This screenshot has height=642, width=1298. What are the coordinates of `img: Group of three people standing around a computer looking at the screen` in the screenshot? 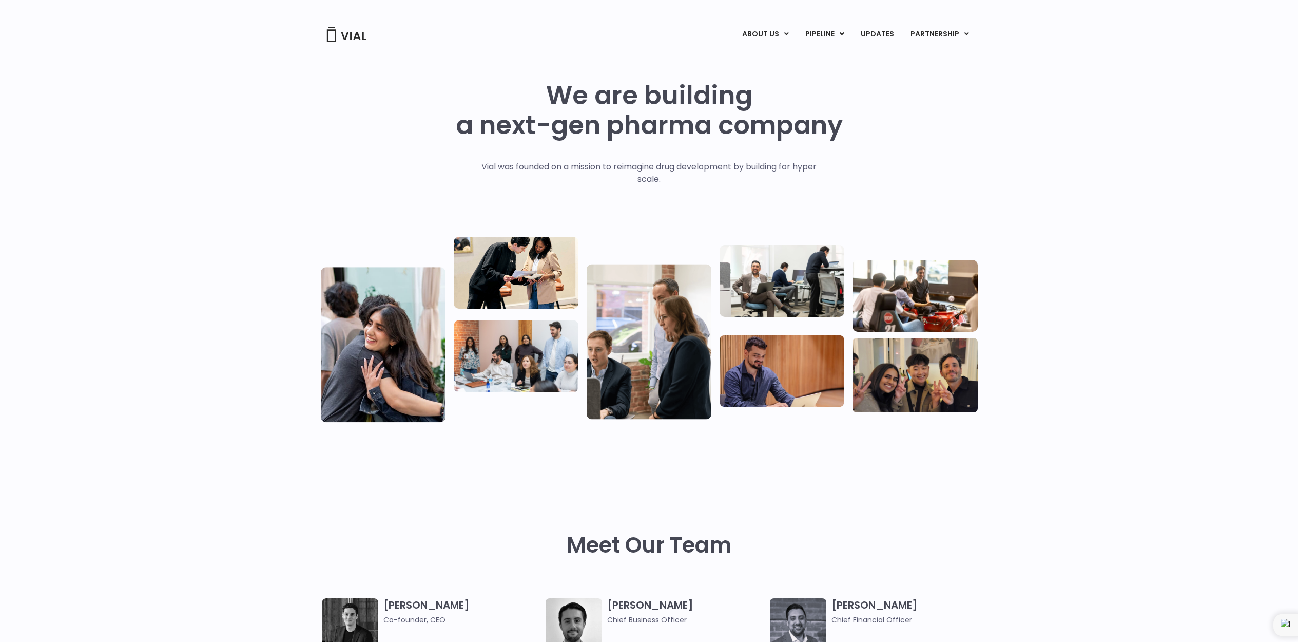 It's located at (649, 341).